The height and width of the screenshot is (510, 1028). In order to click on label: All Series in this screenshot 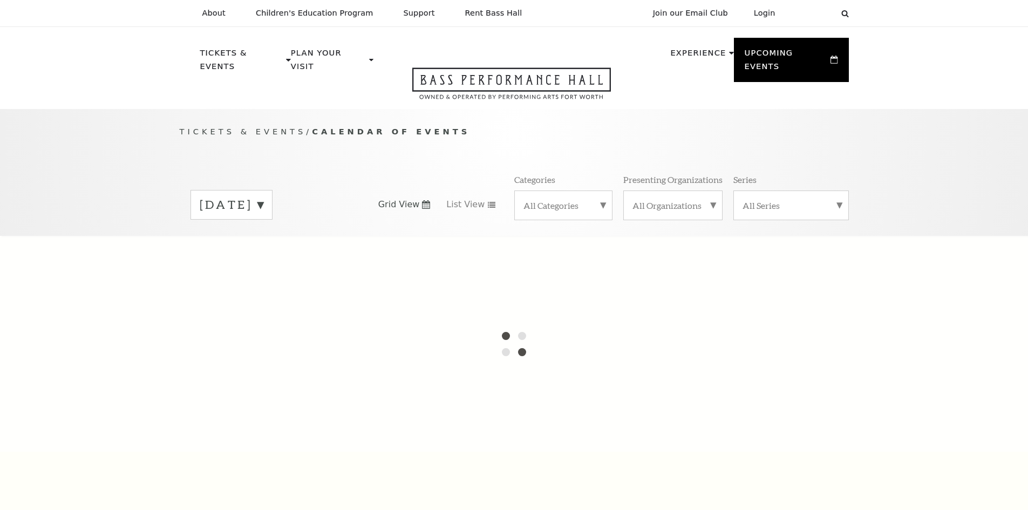, I will do `click(791, 205)`.